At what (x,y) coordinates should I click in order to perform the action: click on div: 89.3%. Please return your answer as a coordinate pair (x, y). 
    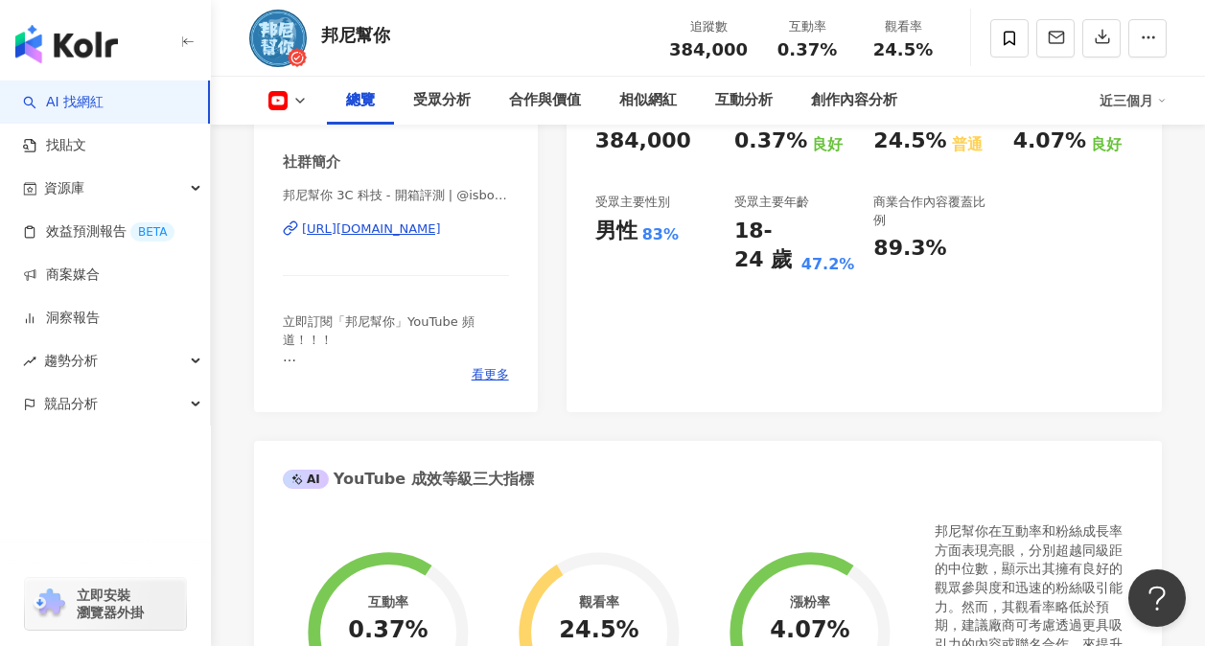
    Looking at the image, I should click on (910, 248).